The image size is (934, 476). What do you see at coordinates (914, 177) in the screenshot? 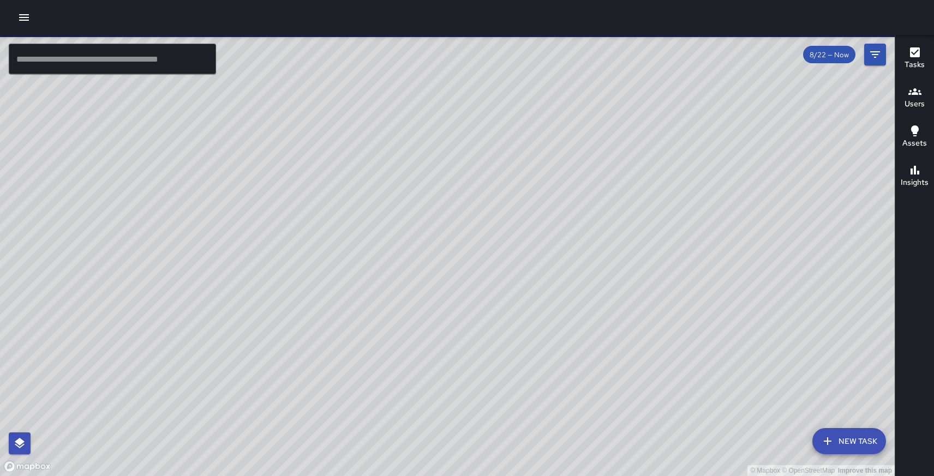
I see `button: Insights` at bounding box center [914, 177].